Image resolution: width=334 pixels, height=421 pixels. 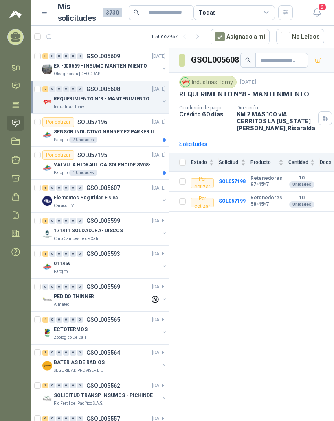 I want to click on p: SOL057196, so click(x=92, y=123).